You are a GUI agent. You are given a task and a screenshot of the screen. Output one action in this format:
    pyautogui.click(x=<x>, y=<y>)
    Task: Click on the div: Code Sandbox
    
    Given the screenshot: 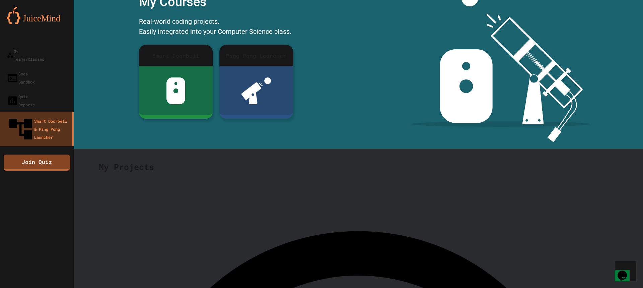 What is the action you would take?
    pyautogui.click(x=21, y=78)
    